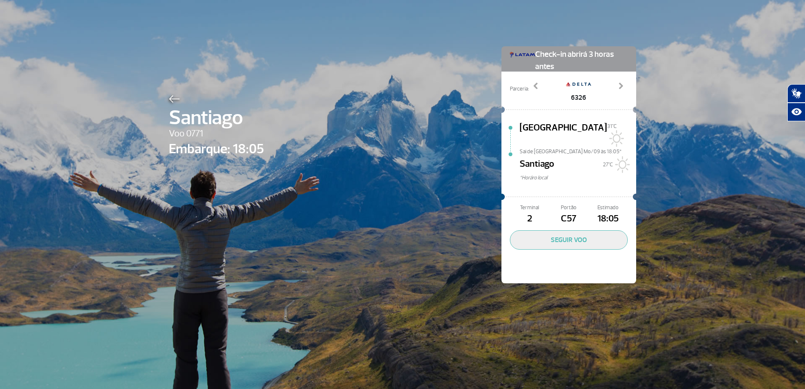  Describe the element at coordinates (577, 178) in the screenshot. I see `span: *Horáro local` at that location.